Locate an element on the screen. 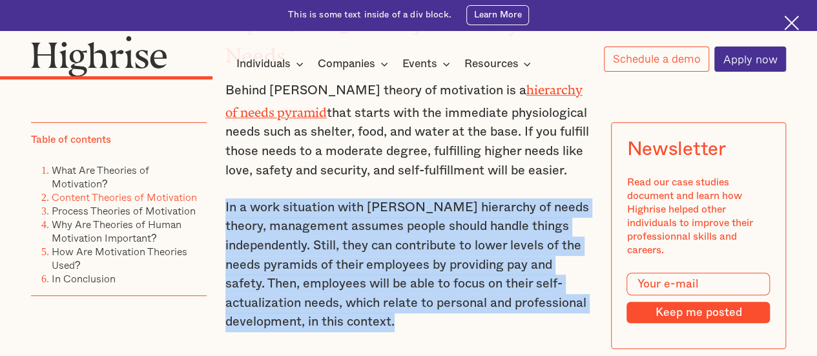 Image resolution: width=817 pixels, height=356 pixels. input: Keep me posted is located at coordinates (698, 312).